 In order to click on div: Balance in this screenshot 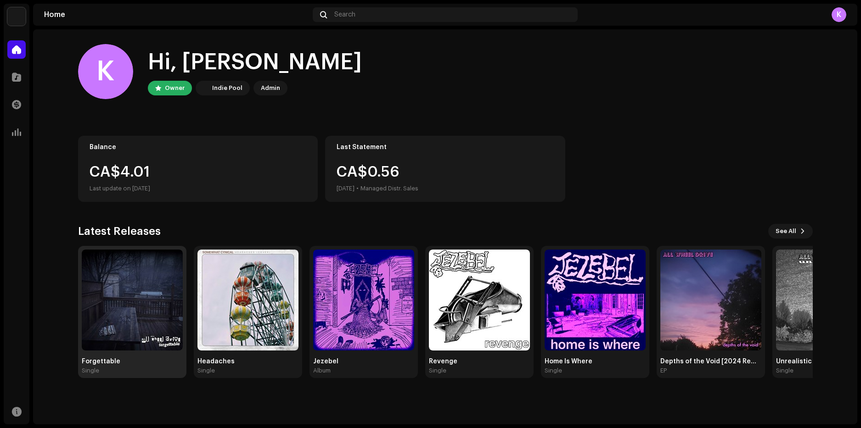, I will do `click(198, 147)`.